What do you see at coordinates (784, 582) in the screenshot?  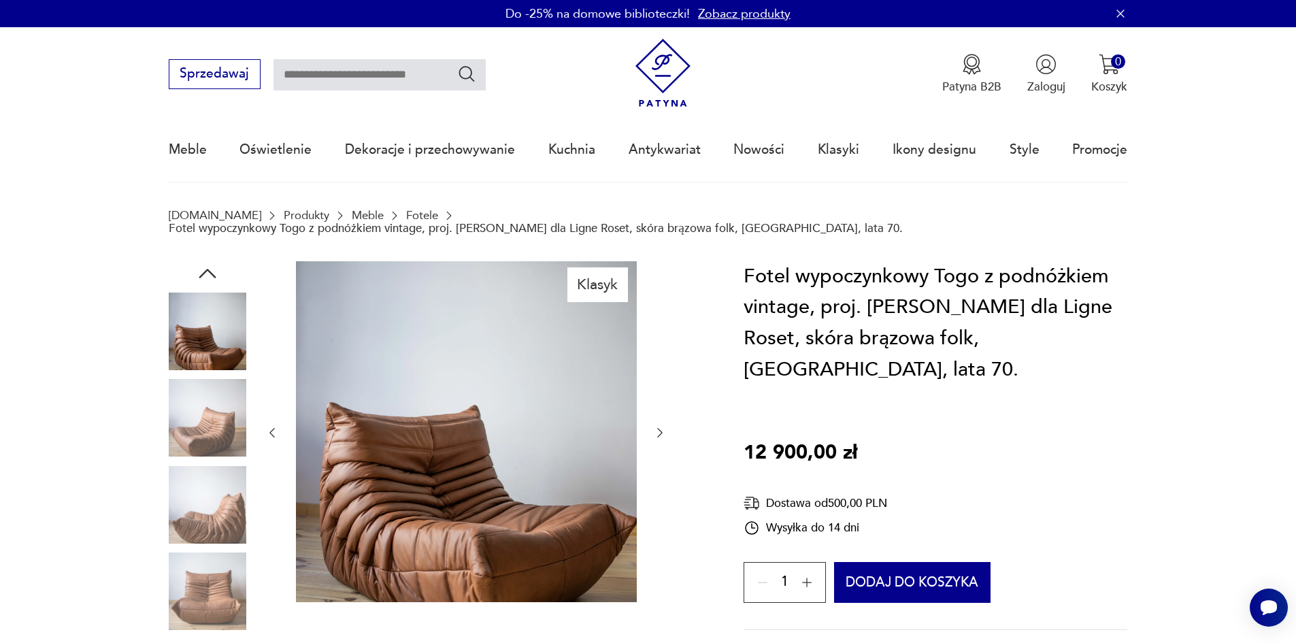 I see `span: 1` at bounding box center [784, 582].